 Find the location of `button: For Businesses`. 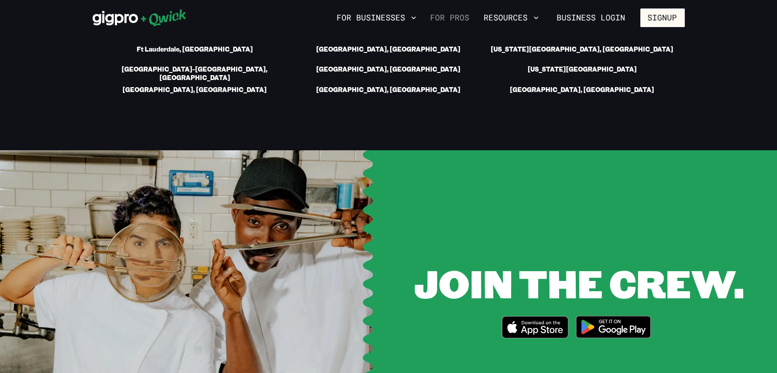

button: For Businesses is located at coordinates (377, 18).